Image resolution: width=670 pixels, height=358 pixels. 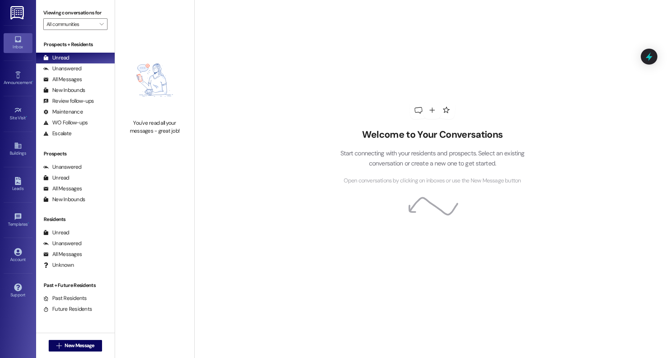 What do you see at coordinates (18, 43) in the screenshot?
I see `a: Inbox` at bounding box center [18, 43].